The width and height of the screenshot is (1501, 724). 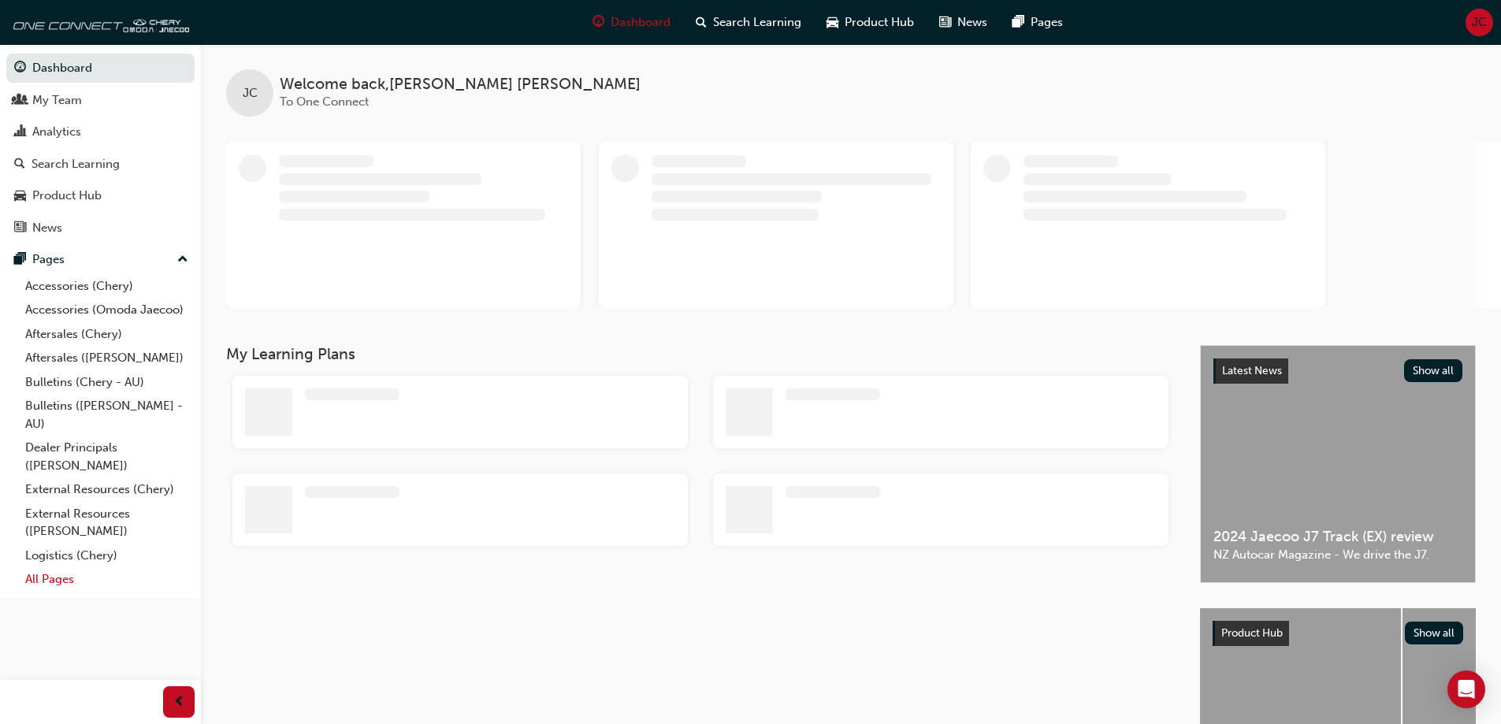 What do you see at coordinates (179, 702) in the screenshot?
I see `span: prev-icon` at bounding box center [179, 702].